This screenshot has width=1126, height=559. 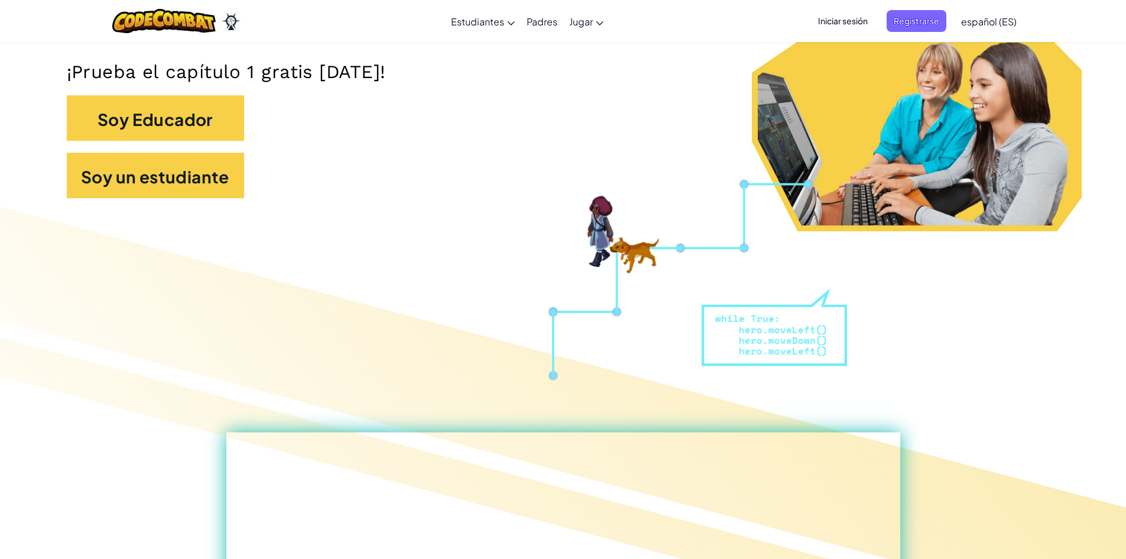 What do you see at coordinates (164, 21) in the screenshot?
I see `a: Logotipo de CodeCombat` at bounding box center [164, 21].